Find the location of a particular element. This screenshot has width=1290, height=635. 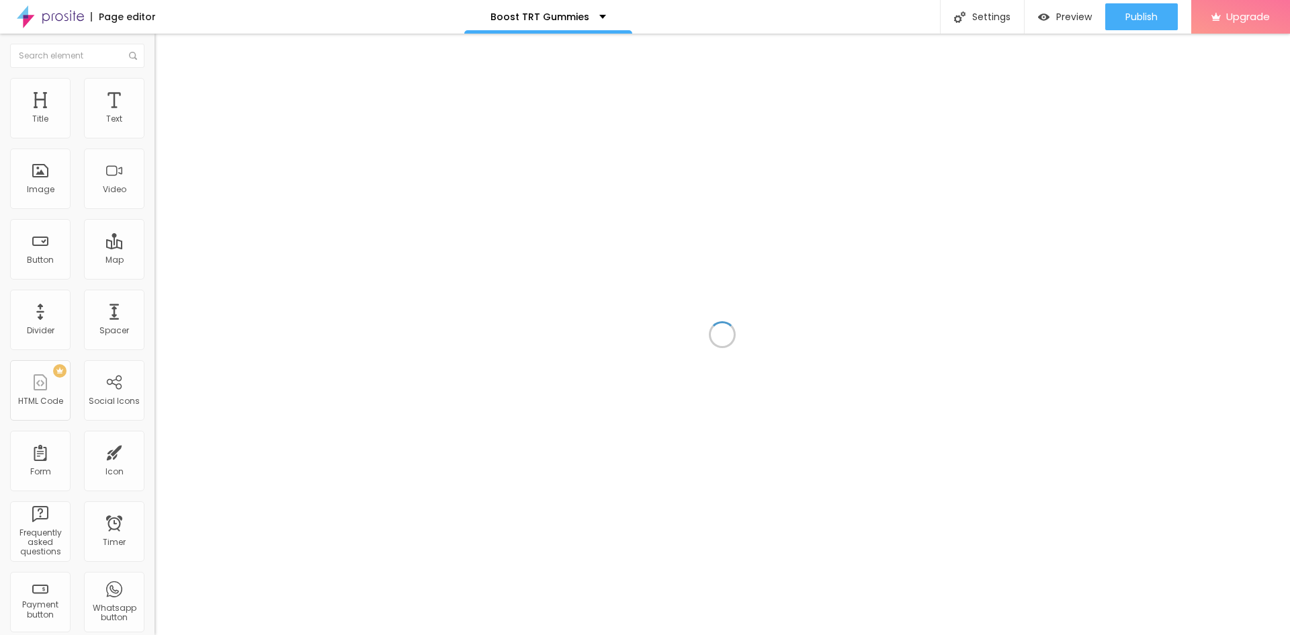

div: Icon is located at coordinates (114, 472).